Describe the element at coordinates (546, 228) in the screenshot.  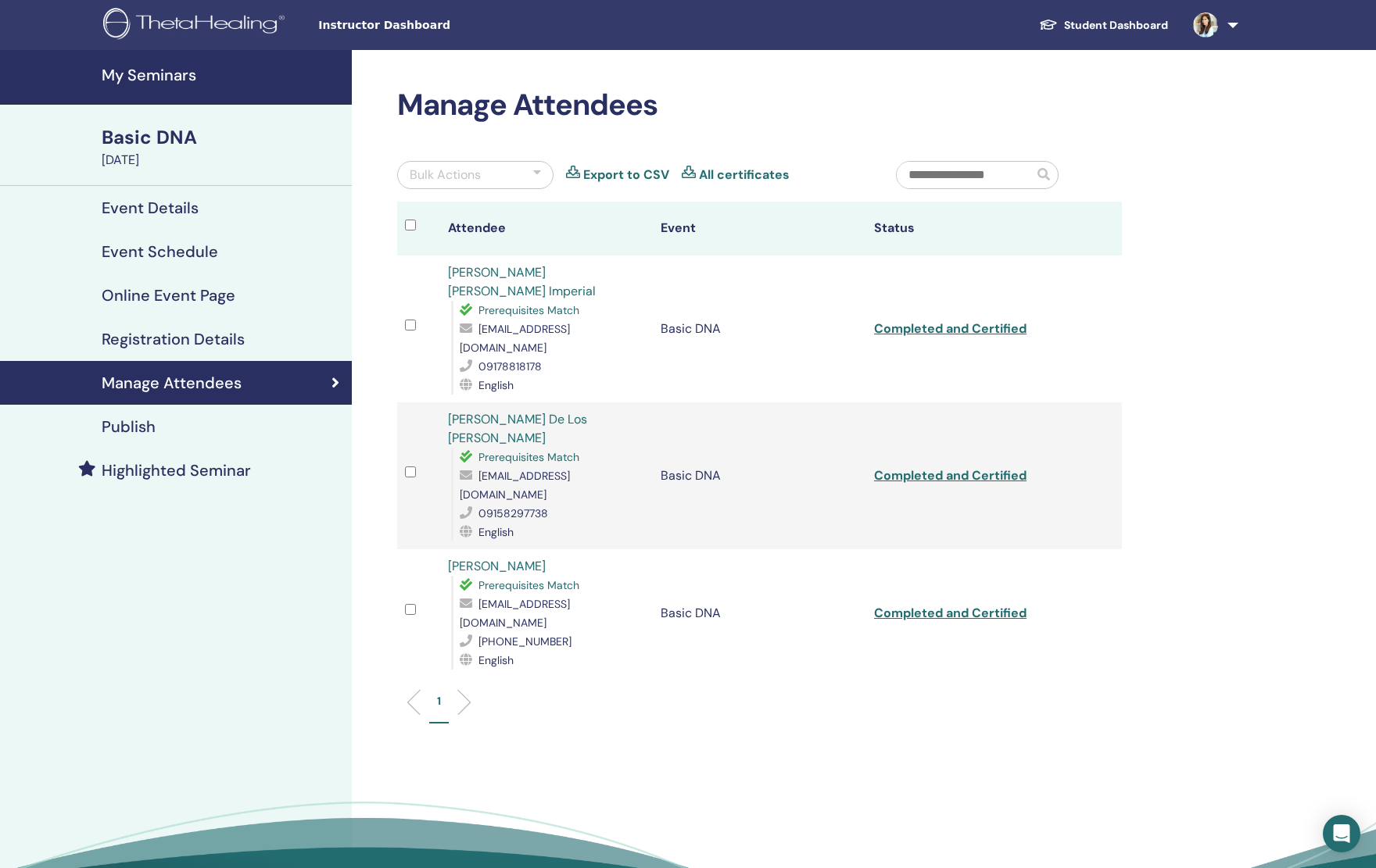
I see `th: Attendee` at that location.